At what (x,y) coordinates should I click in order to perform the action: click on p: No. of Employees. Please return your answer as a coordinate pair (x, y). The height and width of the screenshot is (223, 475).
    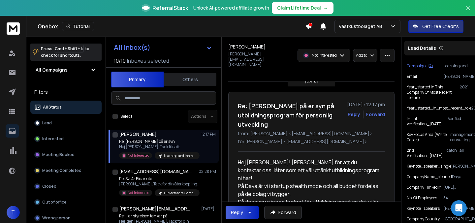
    Looking at the image, I should click on (422, 198).